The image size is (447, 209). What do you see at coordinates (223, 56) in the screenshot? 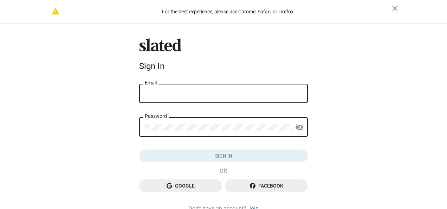
I see `sl-branding: Sign In` at bounding box center [223, 56].